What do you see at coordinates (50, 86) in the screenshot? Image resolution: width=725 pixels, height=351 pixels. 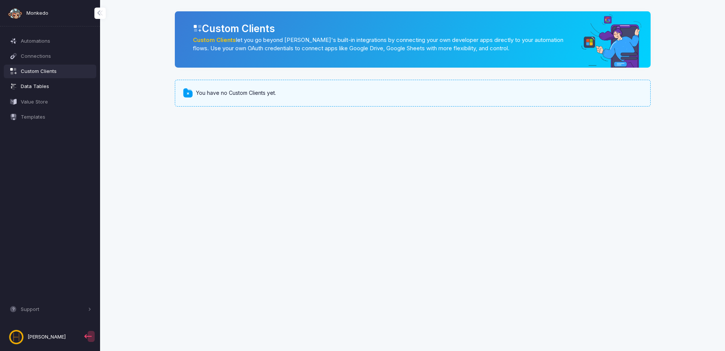 I see `a: Data Tables` at bounding box center [50, 86].